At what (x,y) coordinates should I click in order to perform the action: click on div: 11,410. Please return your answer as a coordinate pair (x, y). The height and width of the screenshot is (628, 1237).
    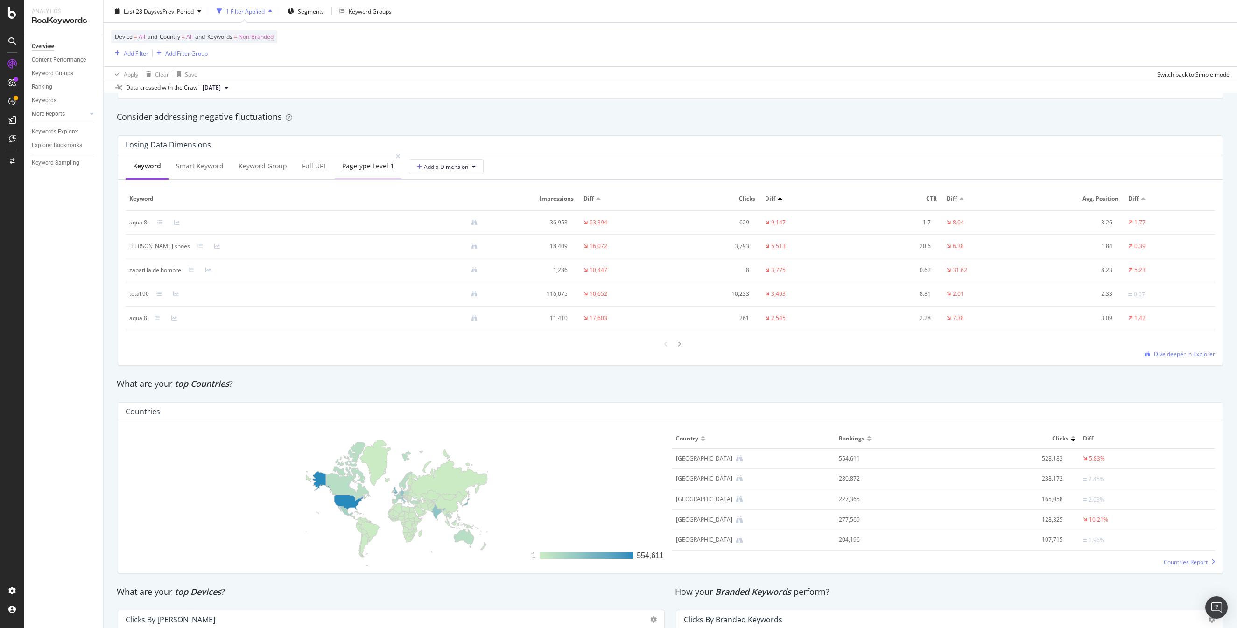
    Looking at the image, I should click on (530, 318).